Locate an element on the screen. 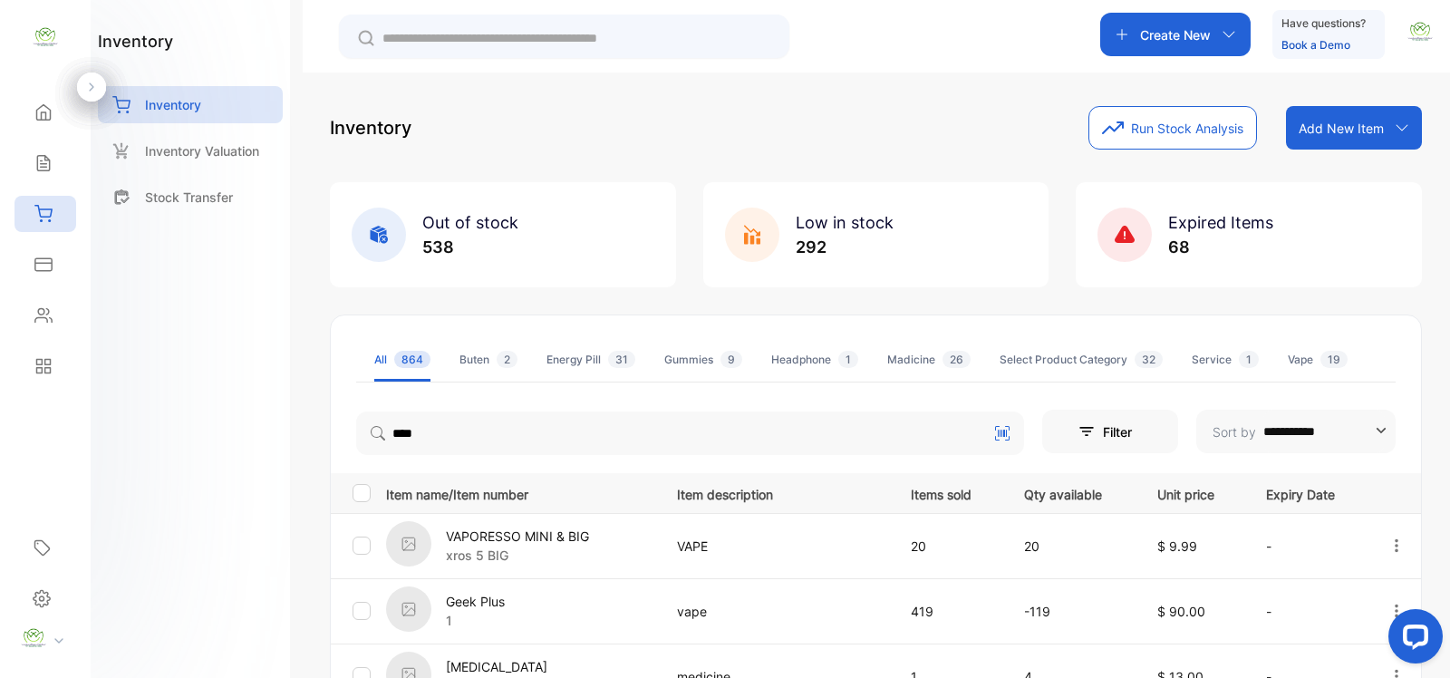 The width and height of the screenshot is (1450, 678). img: profile is located at coordinates (34, 638).